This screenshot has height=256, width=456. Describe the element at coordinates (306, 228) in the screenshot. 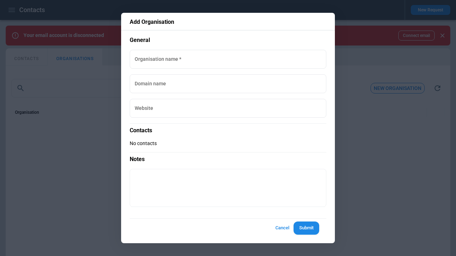

I see `button: Submit` at that location.